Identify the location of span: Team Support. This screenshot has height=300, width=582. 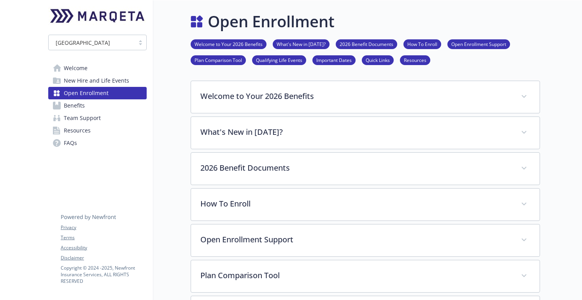
(82, 118).